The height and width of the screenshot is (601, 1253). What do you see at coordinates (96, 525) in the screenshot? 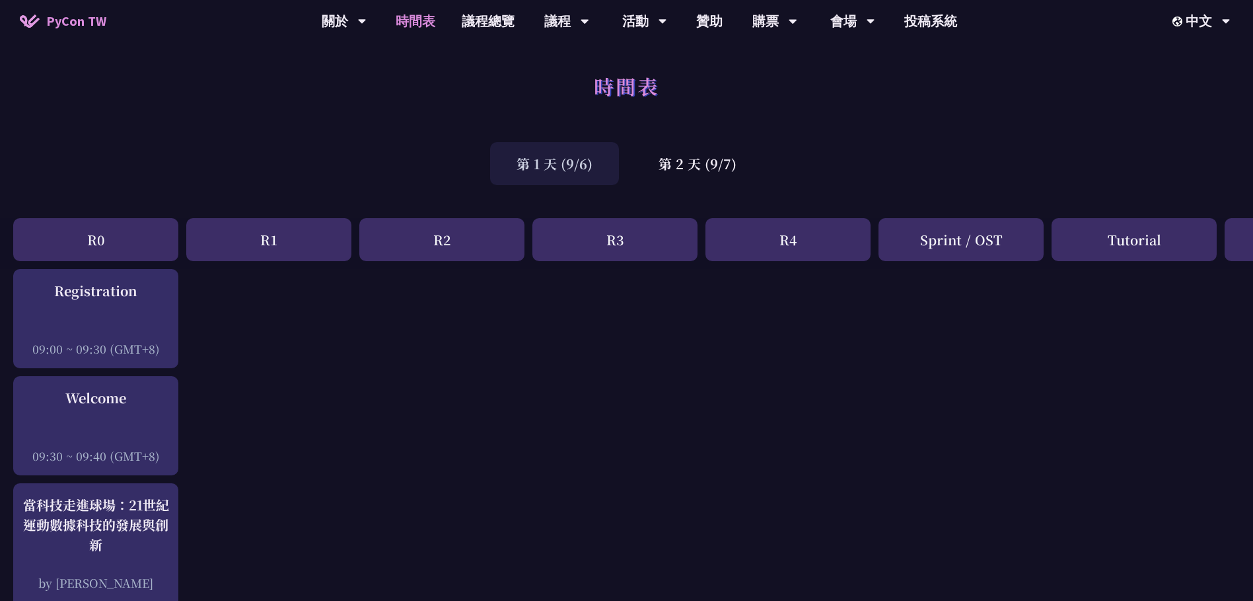
I see `div: 當科技走進球場：21世紀運動數據科技的發展與創新` at bounding box center [96, 525].